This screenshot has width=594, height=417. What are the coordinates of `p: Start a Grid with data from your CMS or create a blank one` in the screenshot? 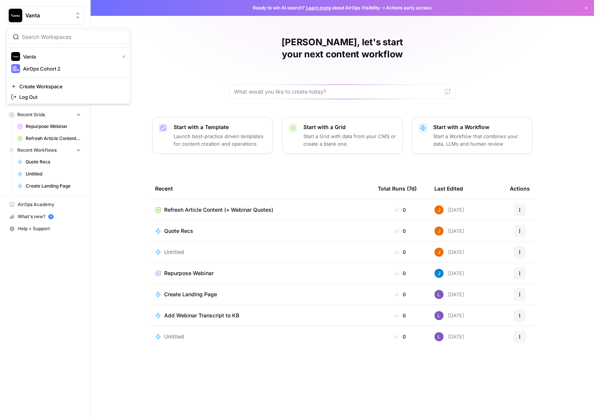 It's located at (350, 140).